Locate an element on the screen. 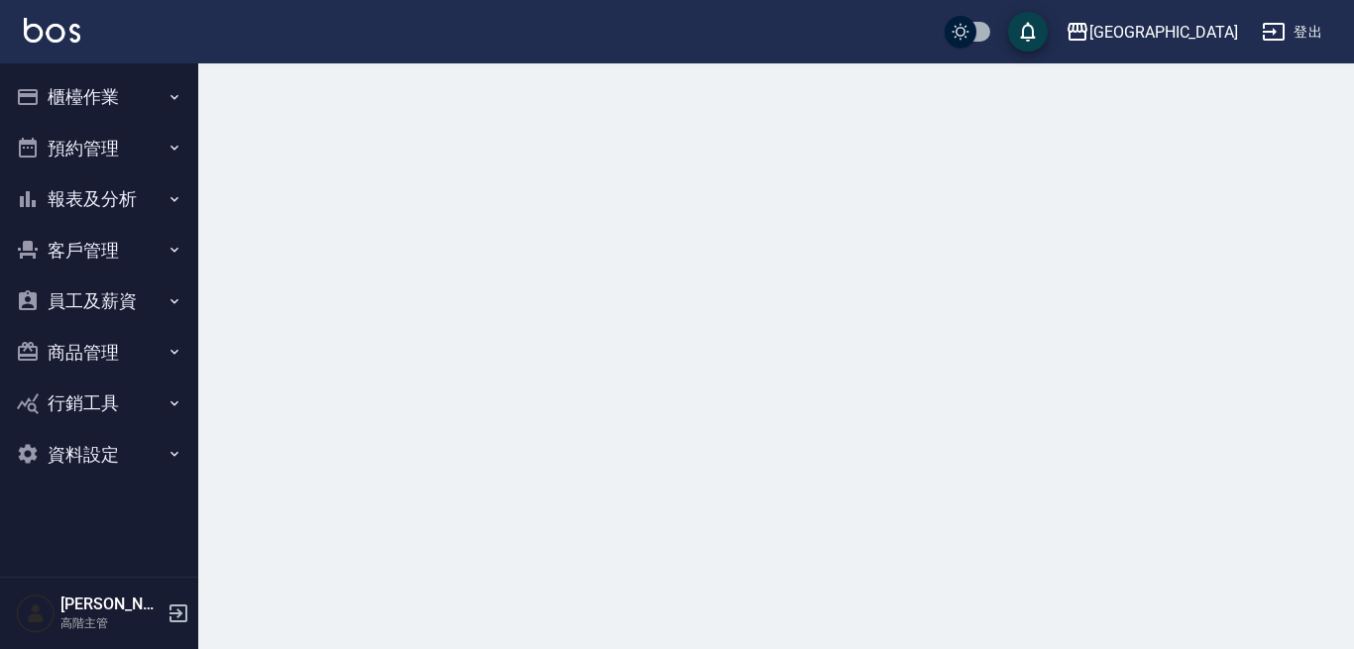  button: 登出 is located at coordinates (1292, 32).